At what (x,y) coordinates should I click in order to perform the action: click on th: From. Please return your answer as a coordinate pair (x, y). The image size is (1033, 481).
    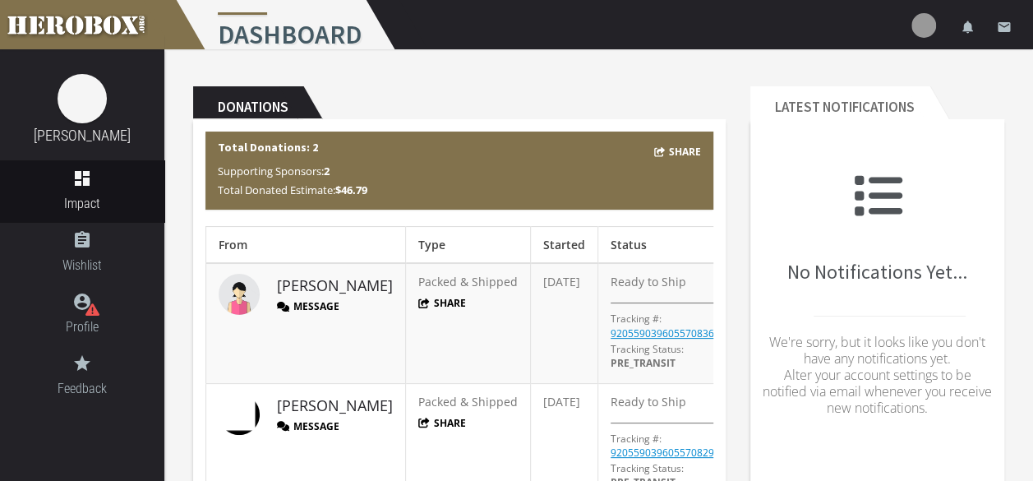
    Looking at the image, I should click on (306, 245).